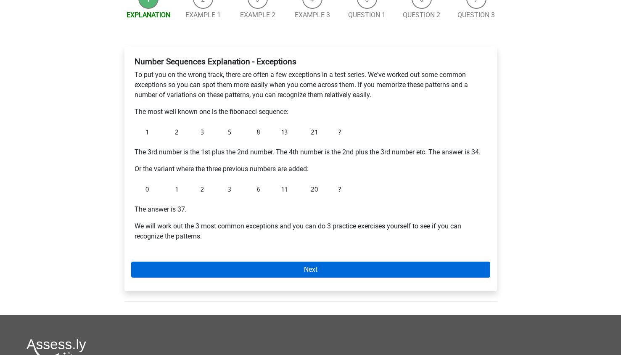 This screenshot has height=355, width=621. What do you see at coordinates (311, 112) in the screenshot?
I see `p: The most well known one is the fibonacci sequence:` at bounding box center [311, 112].